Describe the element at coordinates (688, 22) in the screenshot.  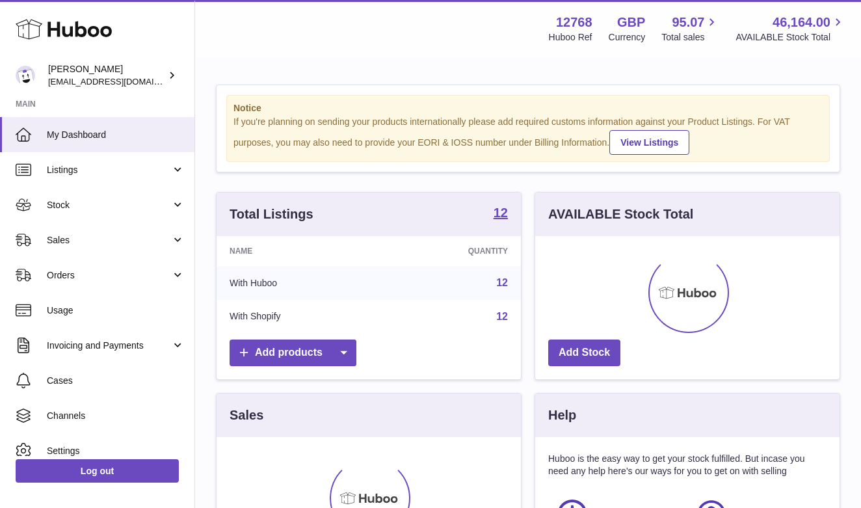
I see `span: 95.07` at that location.